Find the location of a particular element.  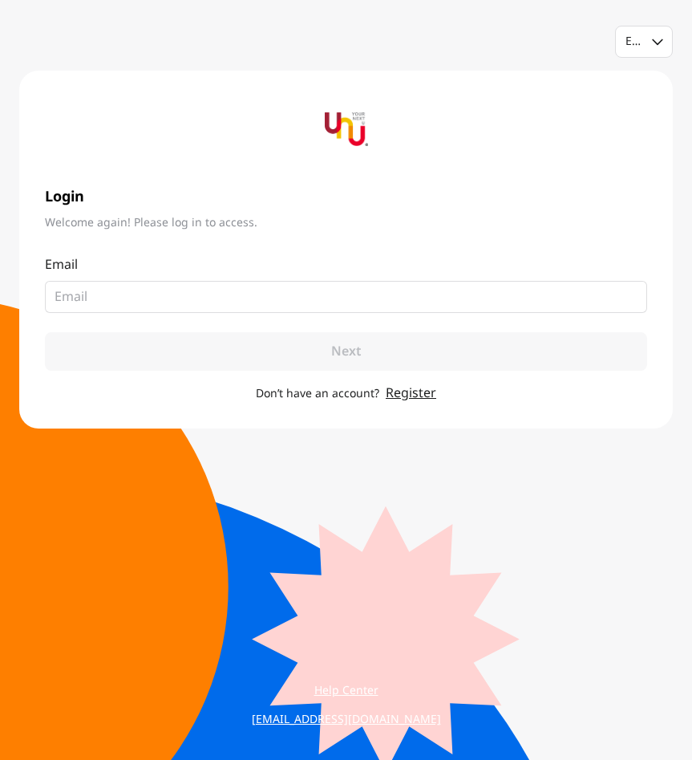

button: Next is located at coordinates (346, 351).